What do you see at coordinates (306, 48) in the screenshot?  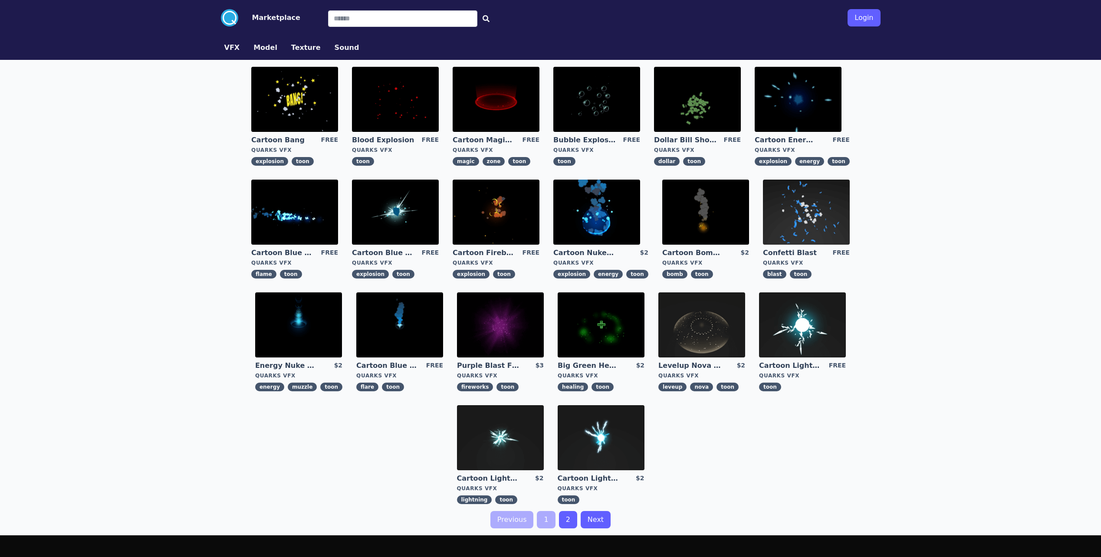 I see `button: Texture` at bounding box center [306, 48].